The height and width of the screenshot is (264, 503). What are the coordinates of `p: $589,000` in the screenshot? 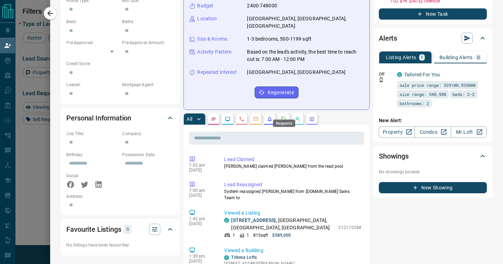 It's located at (281, 236).